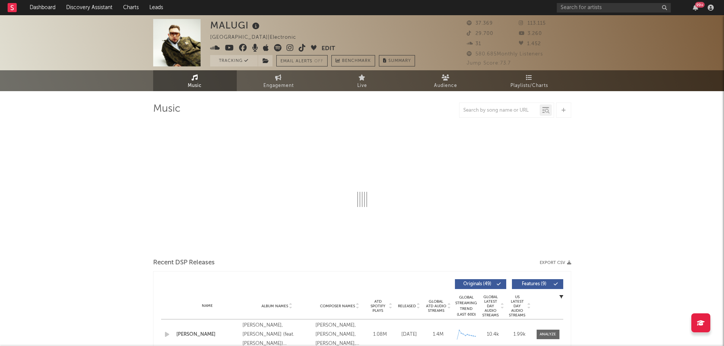 The image size is (724, 346). Describe the element at coordinates (362, 81) in the screenshot. I see `a: Live` at that location.